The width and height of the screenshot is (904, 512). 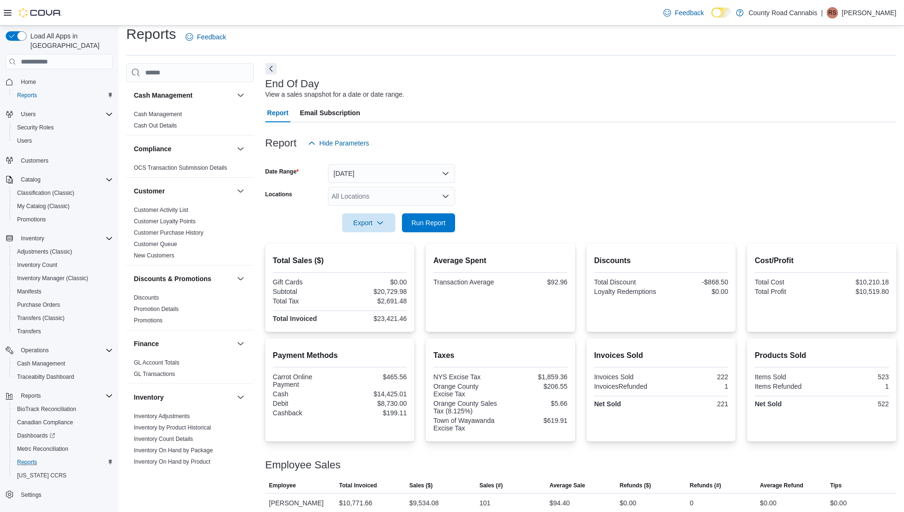 I want to click on label: Date Range, so click(x=282, y=172).